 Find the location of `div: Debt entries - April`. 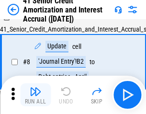

div: Debt entries - April is located at coordinates (62, 77).